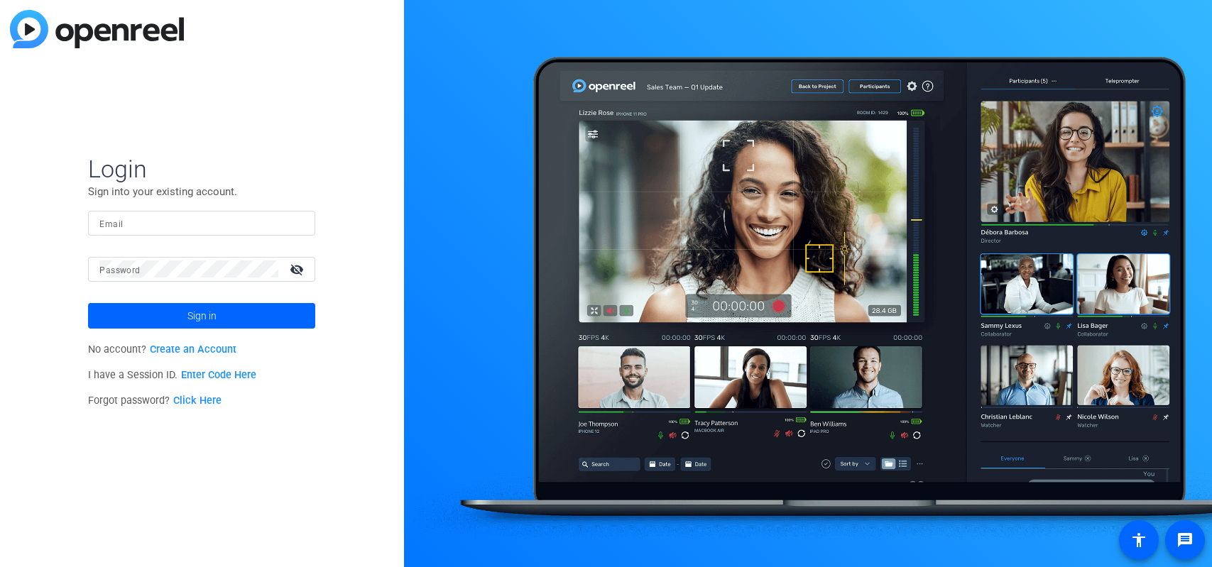  I want to click on mat-icon: message, so click(1185, 540).